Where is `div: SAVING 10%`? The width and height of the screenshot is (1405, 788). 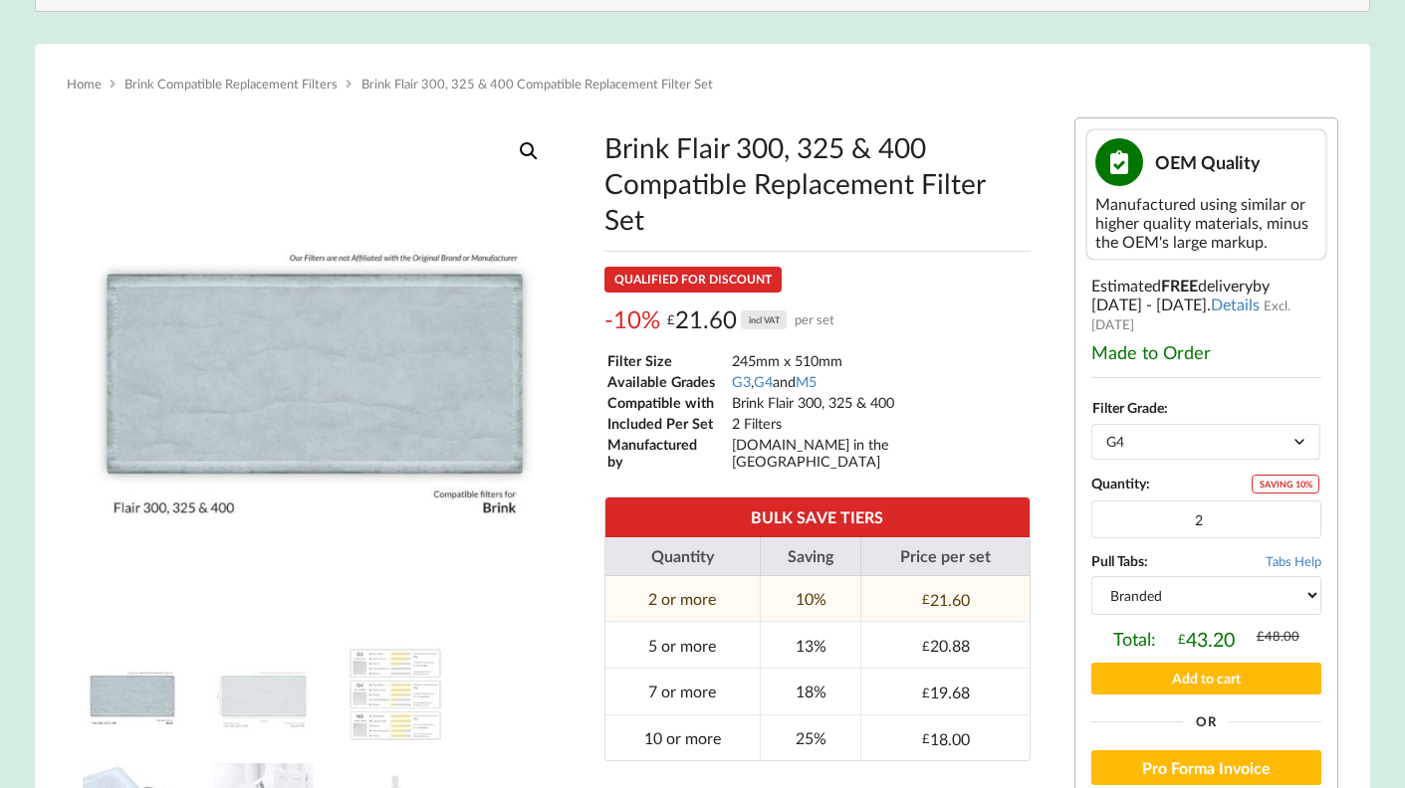
div: SAVING 10% is located at coordinates (1285, 484).